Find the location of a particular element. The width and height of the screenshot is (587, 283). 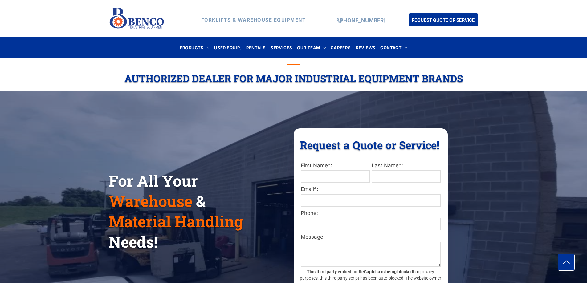

span: Warehouse is located at coordinates (150, 201).